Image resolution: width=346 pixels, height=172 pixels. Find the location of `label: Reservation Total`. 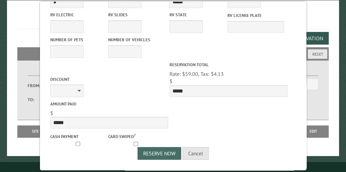

label: Reservation Total is located at coordinates (229, 65).